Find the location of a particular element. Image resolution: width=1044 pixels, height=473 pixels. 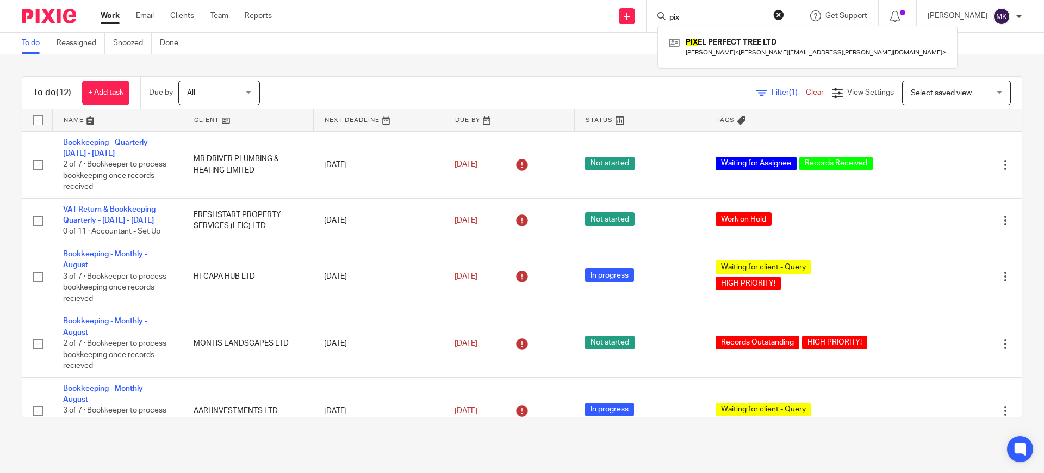

h1: To do is located at coordinates (52, 92).